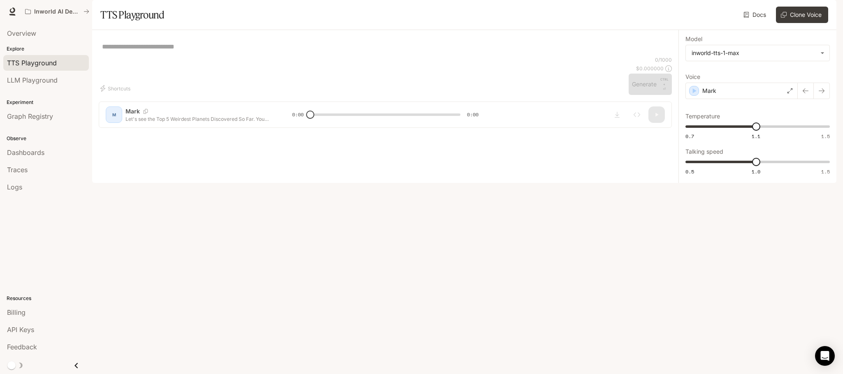 The height and width of the screenshot is (374, 843). Describe the element at coordinates (702, 116) in the screenshot. I see `p: Temperature` at that location.